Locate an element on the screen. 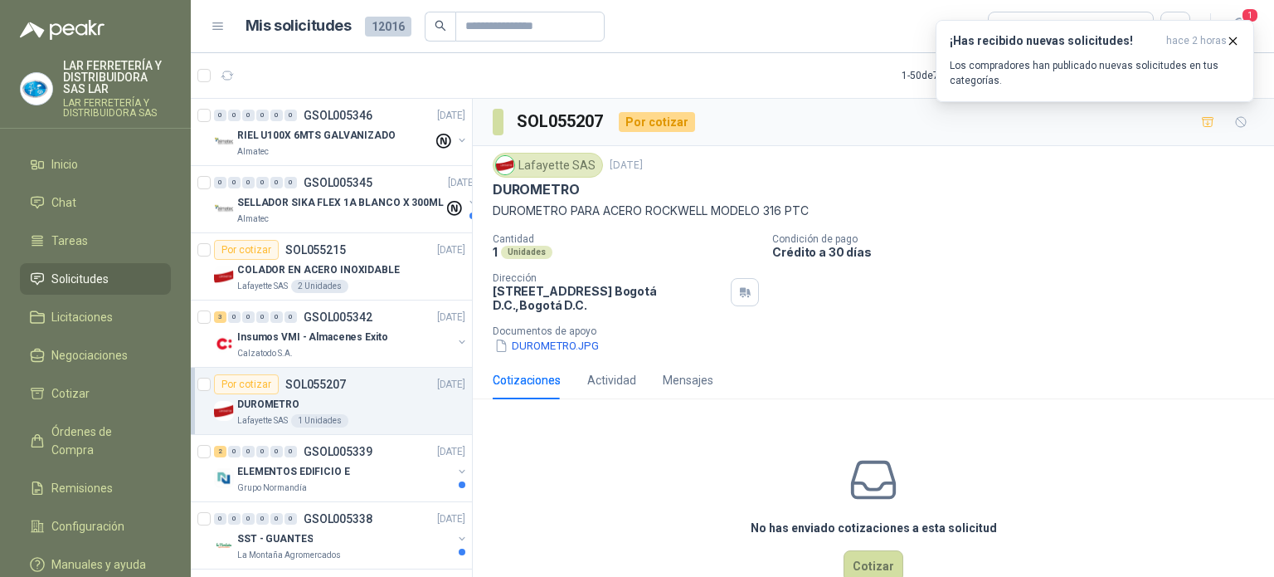 The image size is (1274, 577). span: Manuales y ayuda is located at coordinates (99, 564).